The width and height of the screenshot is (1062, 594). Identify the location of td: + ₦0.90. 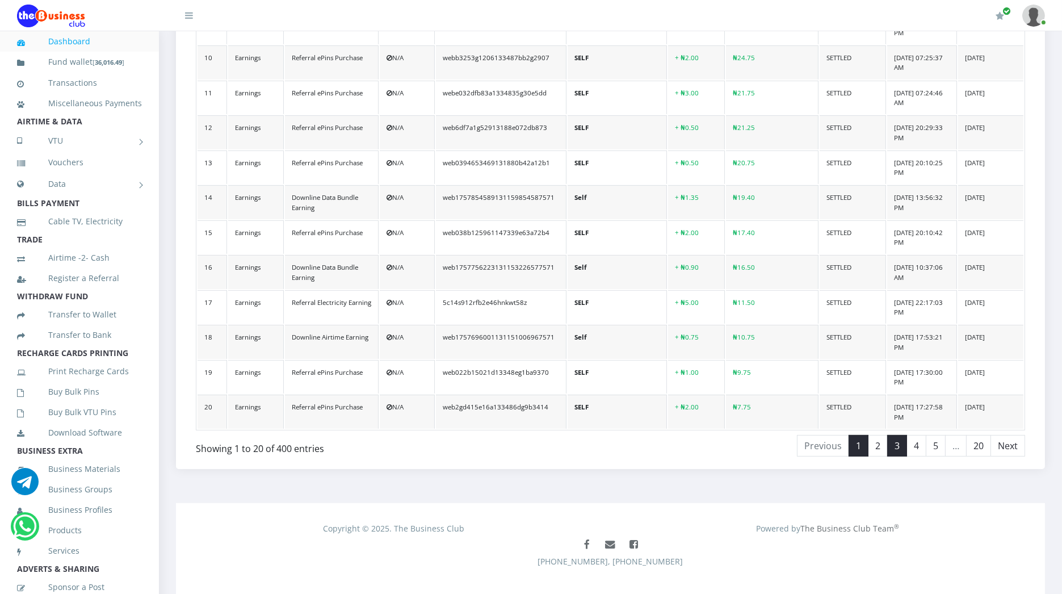
(697, 272).